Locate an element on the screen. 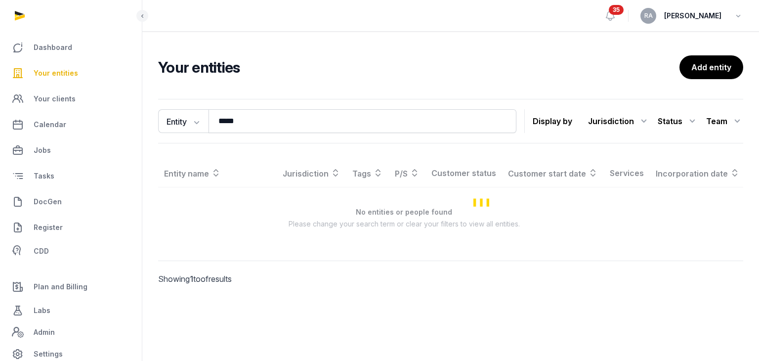  div: Jurisdiction is located at coordinates (619, 121).